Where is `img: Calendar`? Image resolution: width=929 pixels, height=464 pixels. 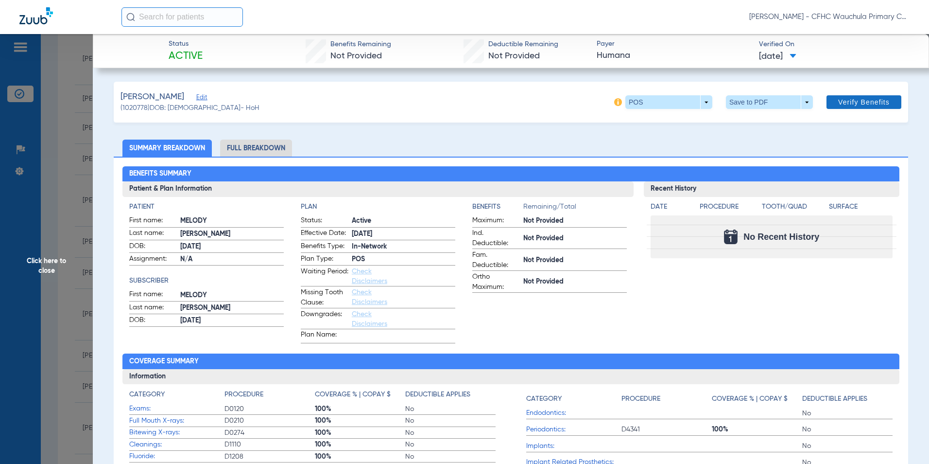 img: Calendar is located at coordinates (731, 237).